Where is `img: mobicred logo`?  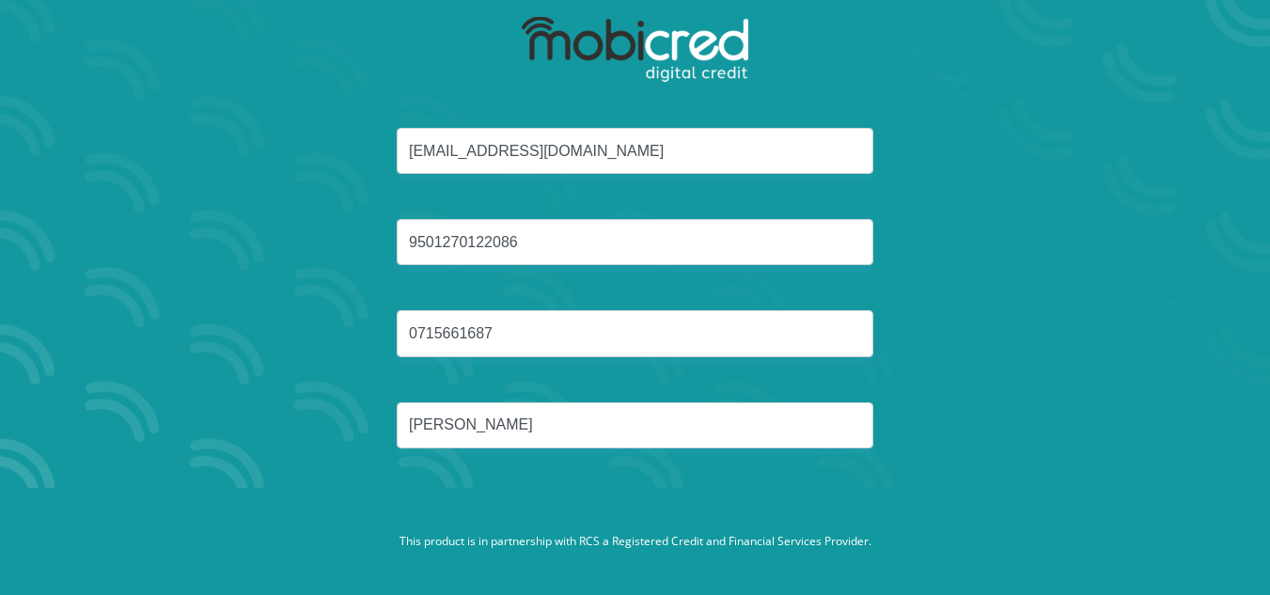
img: mobicred logo is located at coordinates (635, 50).